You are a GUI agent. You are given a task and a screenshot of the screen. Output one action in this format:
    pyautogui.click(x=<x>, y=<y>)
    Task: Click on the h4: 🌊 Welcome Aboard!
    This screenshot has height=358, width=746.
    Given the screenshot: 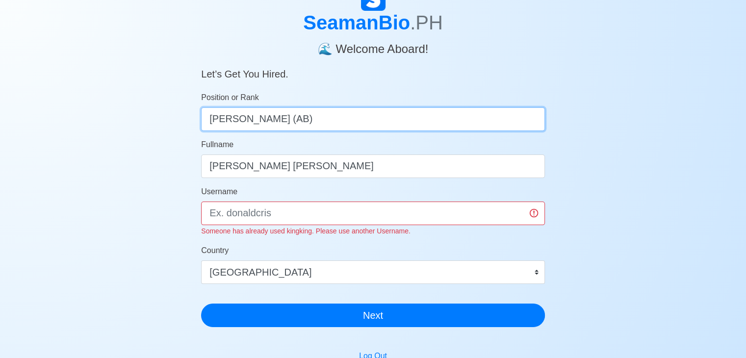 What is the action you would take?
    pyautogui.click(x=373, y=45)
    